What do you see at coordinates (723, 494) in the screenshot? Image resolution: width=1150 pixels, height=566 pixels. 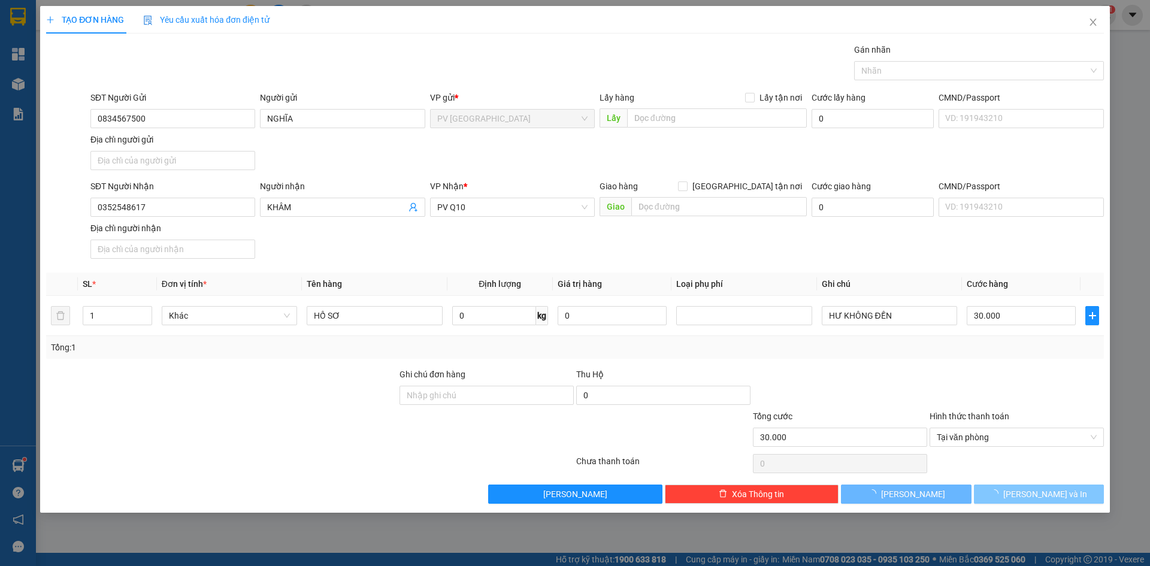 I see `span: delete` at bounding box center [723, 494].